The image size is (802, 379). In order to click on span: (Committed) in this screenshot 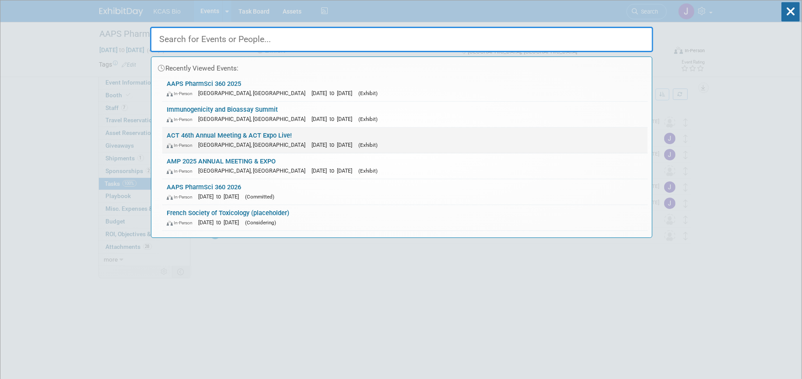, I will do `click(260, 197)`.